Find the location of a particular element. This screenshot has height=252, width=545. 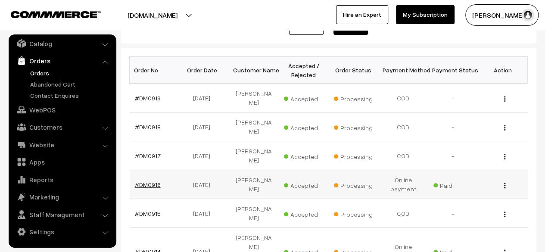

a: Marketing is located at coordinates (62, 197).